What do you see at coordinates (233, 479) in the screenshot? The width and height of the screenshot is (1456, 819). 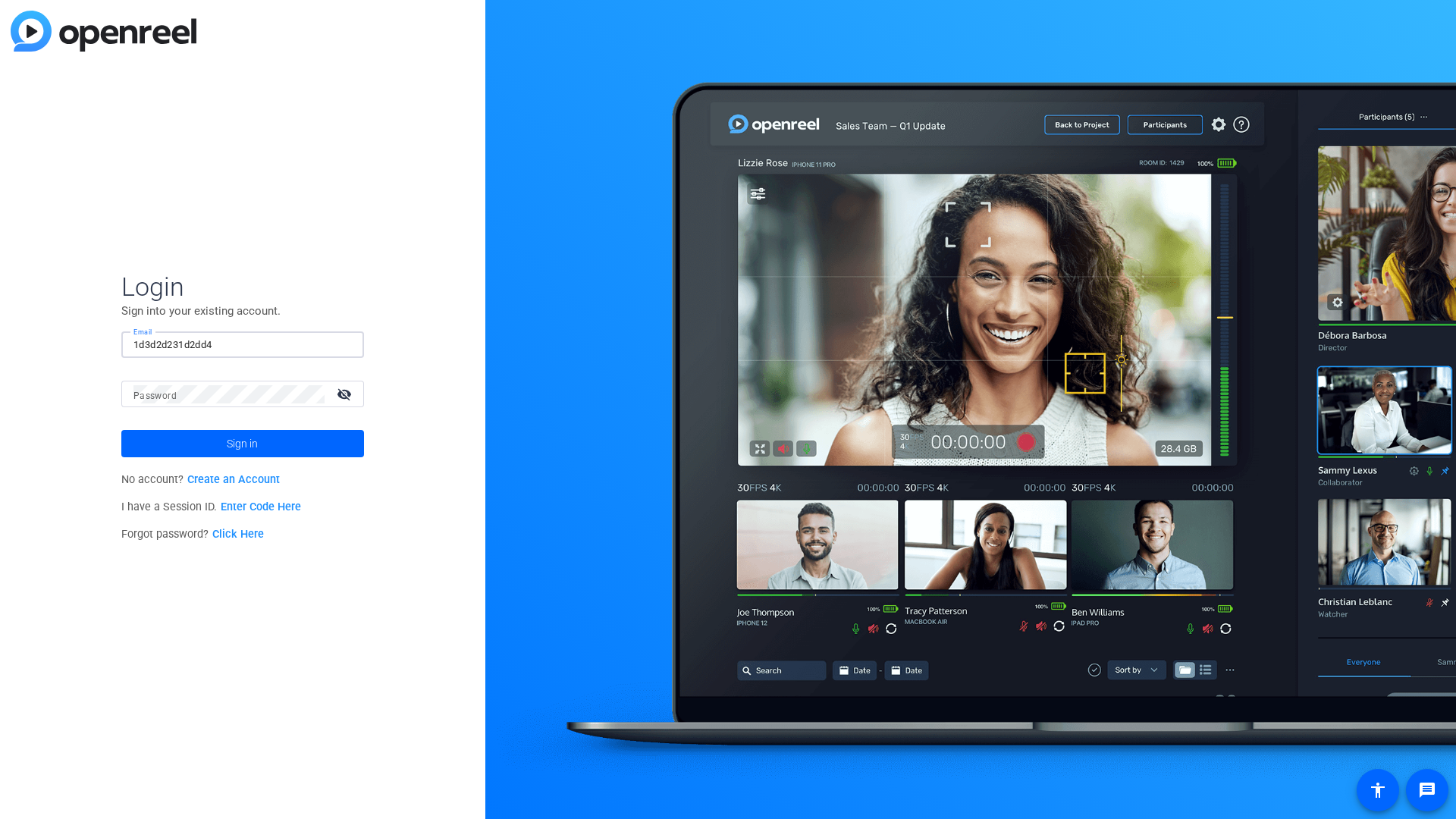 I see `a: Create an Account` at bounding box center [233, 479].